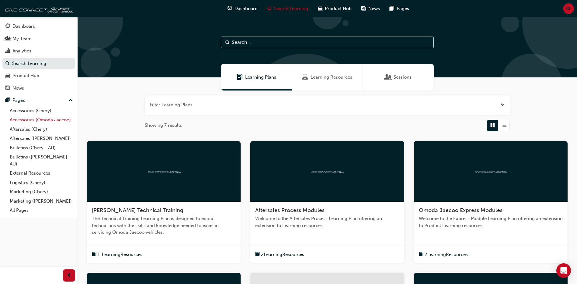  What do you see at coordinates (120, 254) in the screenshot?
I see `span: 11 Learning Resources` at bounding box center [120, 254].